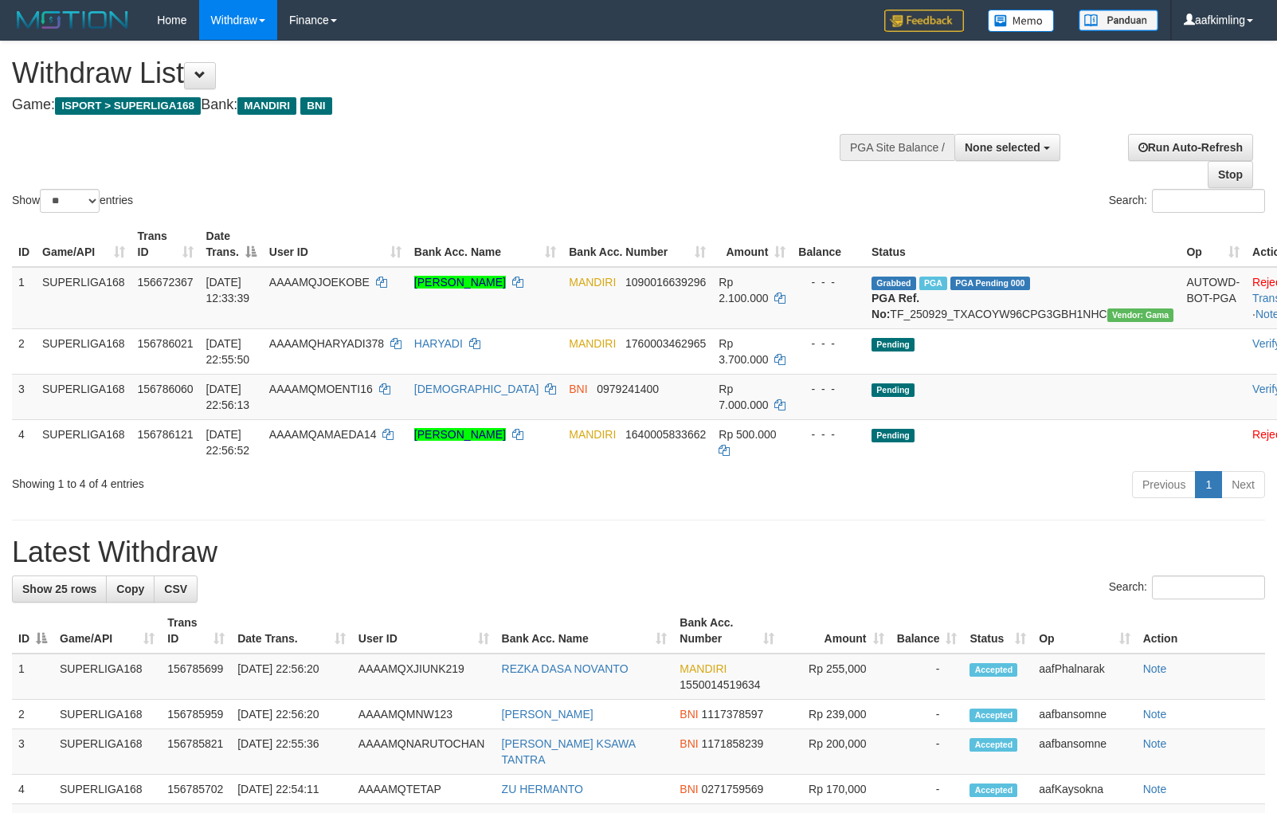  Describe the element at coordinates (835, 676) in the screenshot. I see `td: Rp 255,000` at that location.